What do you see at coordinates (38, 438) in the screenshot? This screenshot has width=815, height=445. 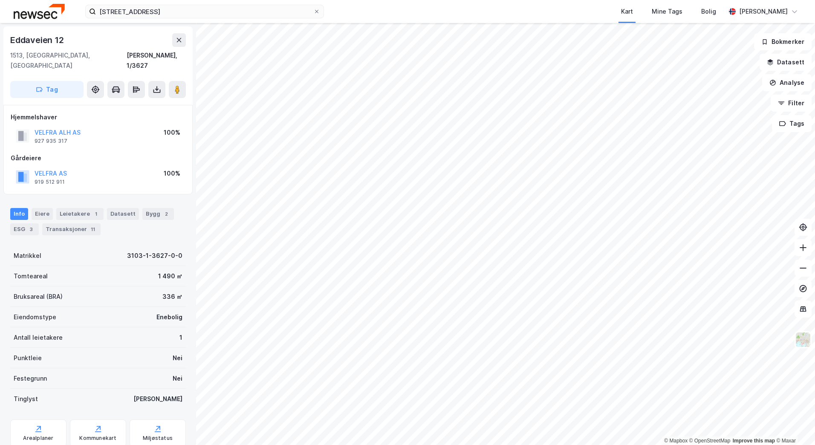 I see `div: Arealplaner` at bounding box center [38, 438].